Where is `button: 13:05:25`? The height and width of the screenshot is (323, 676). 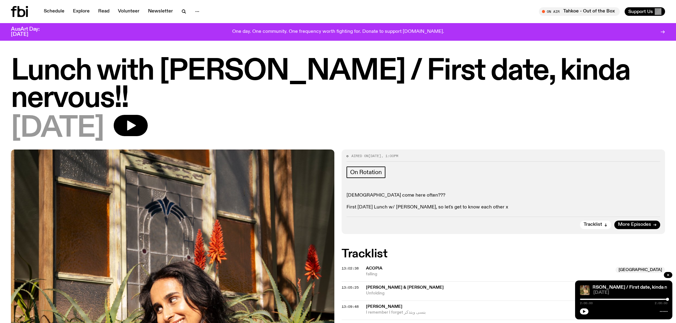 button: 13:05:25 is located at coordinates (350, 287).